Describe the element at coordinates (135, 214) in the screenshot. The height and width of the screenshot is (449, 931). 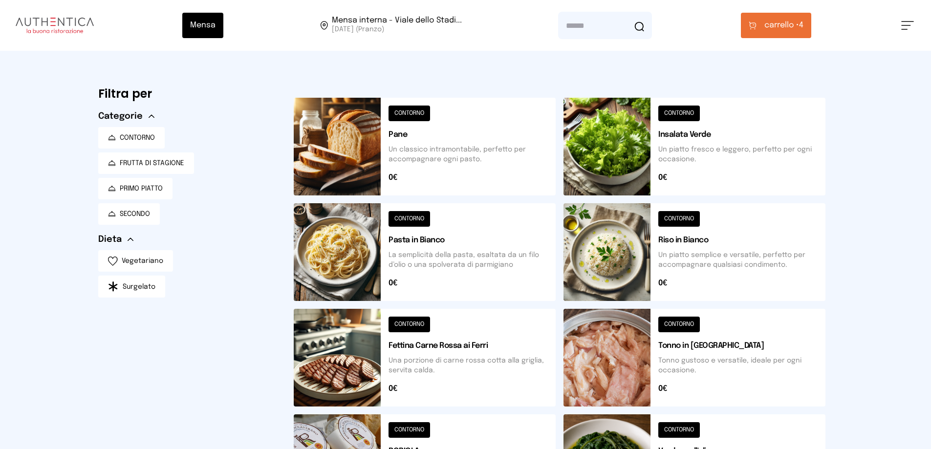
I see `span: SECONDO` at that location.